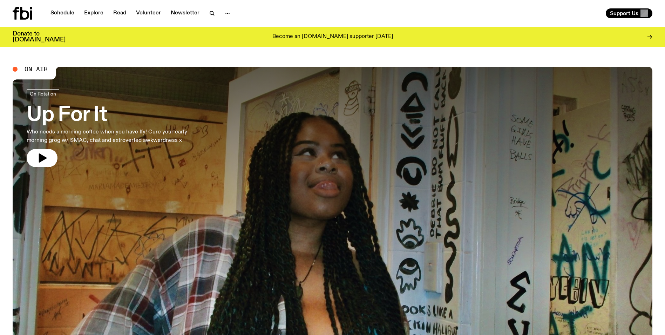 The width and height of the screenshot is (665, 335). What do you see at coordinates (94, 13) in the screenshot?
I see `a: Explore` at bounding box center [94, 13].